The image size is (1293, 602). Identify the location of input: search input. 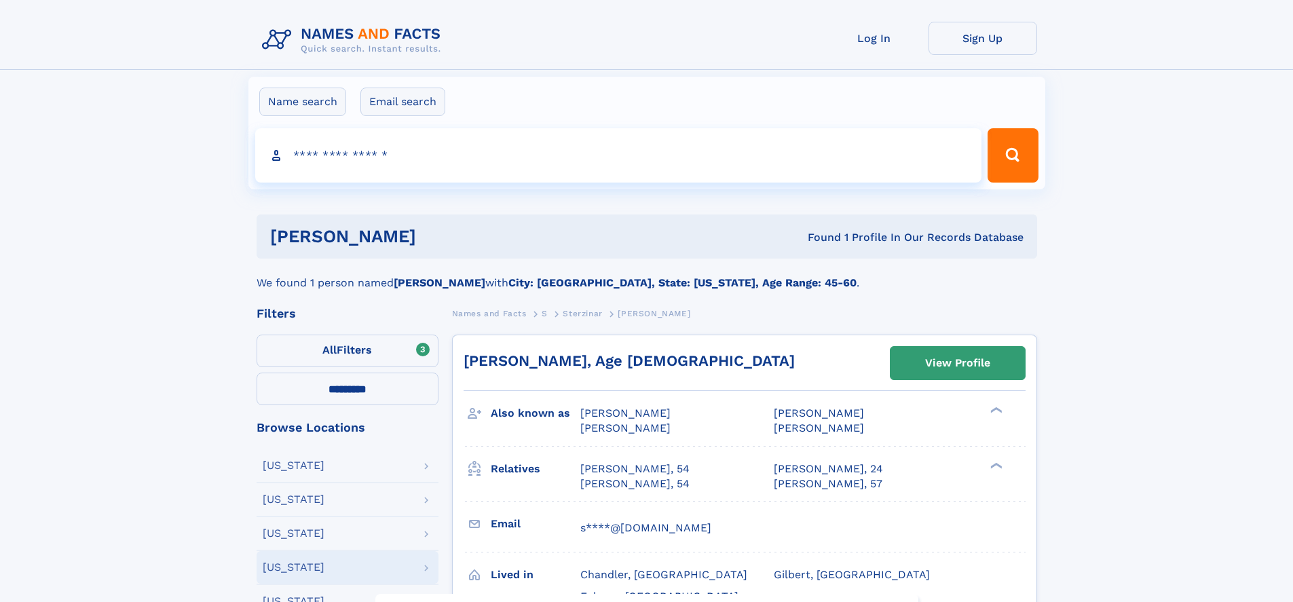
(618, 155).